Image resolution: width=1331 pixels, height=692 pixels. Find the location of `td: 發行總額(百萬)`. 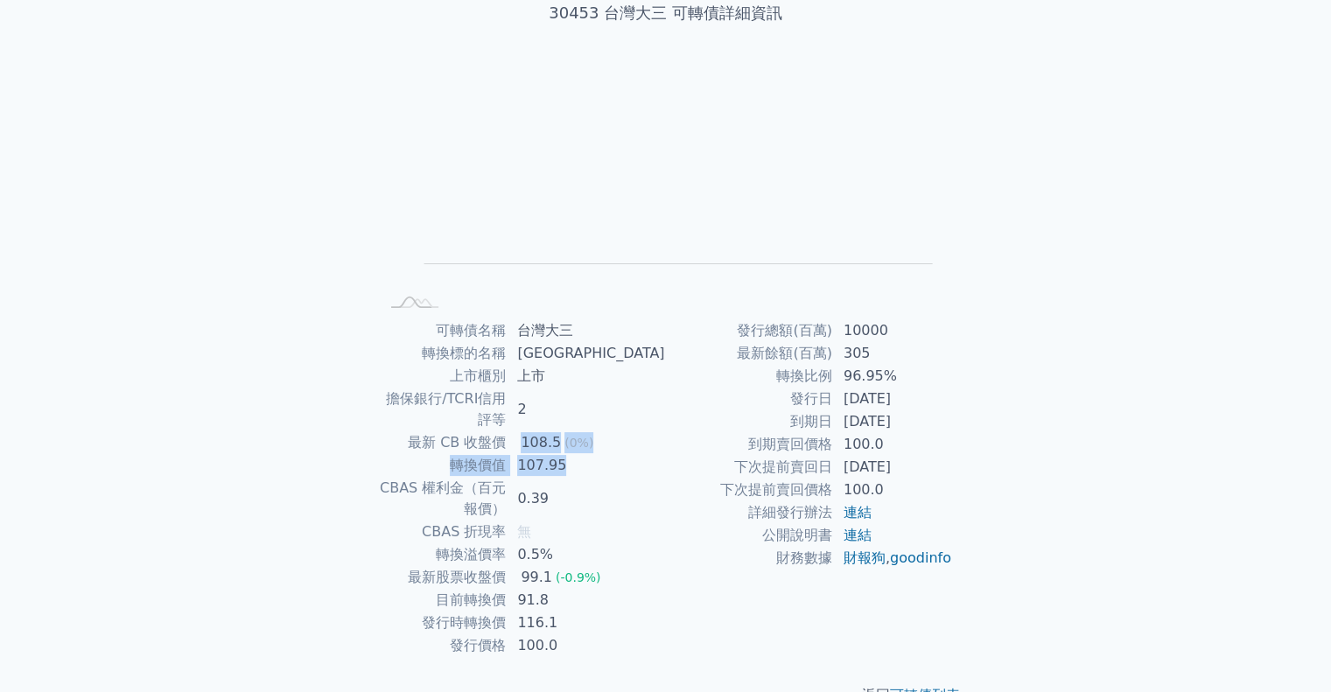

td: 發行總額(百萬) is located at coordinates (749, 331).